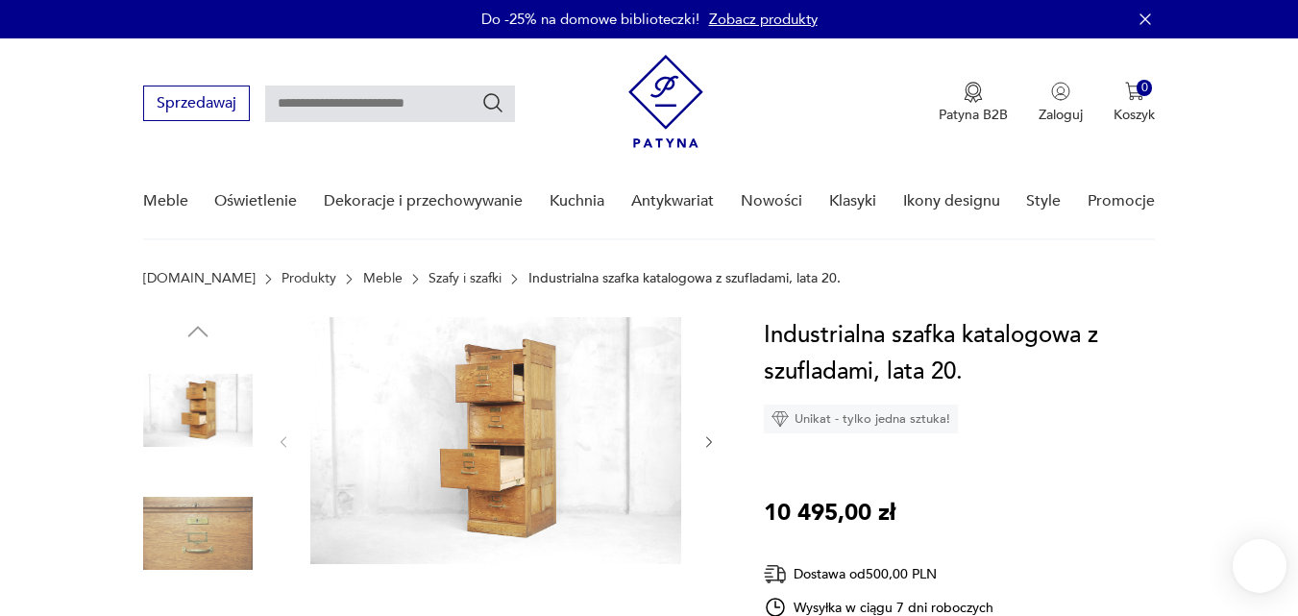 This screenshot has height=616, width=1298. What do you see at coordinates (1061, 103) in the screenshot?
I see `button: Zaloguj` at bounding box center [1061, 103].